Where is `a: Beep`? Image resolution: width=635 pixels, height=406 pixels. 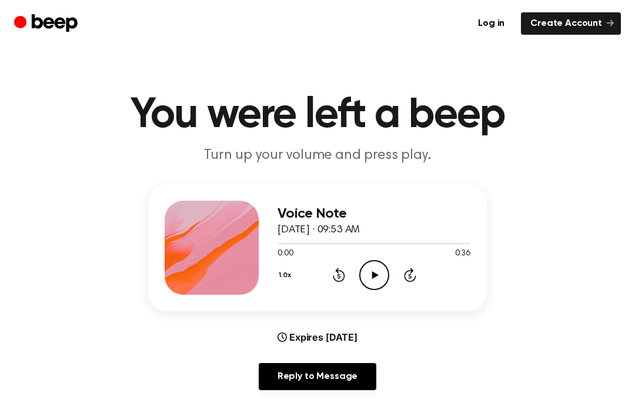
a: Beep is located at coordinates (47, 24).